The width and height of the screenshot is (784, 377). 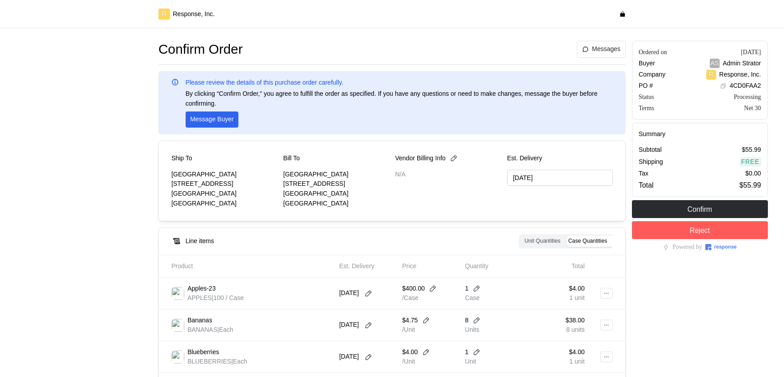 I want to click on div: Processing, so click(x=748, y=97).